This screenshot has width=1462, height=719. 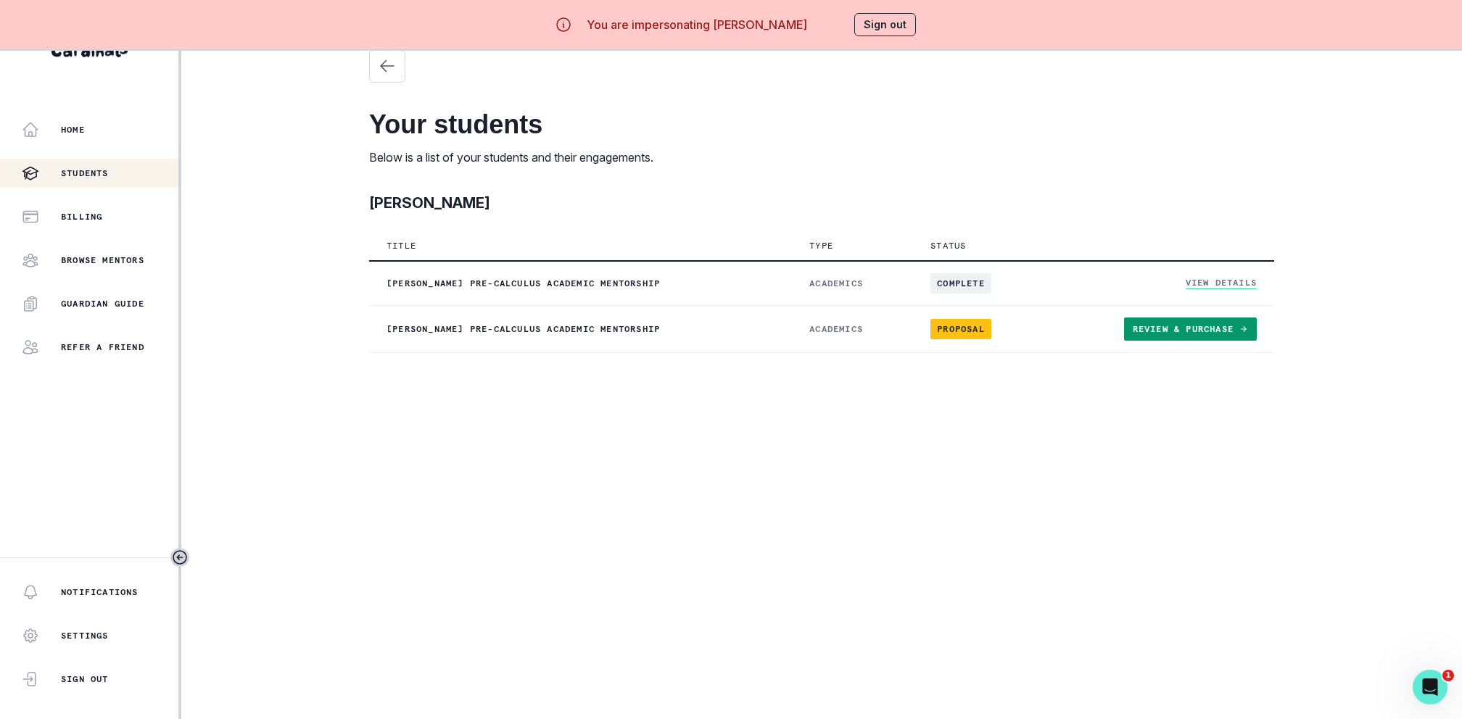 I want to click on p: Home, so click(x=73, y=130).